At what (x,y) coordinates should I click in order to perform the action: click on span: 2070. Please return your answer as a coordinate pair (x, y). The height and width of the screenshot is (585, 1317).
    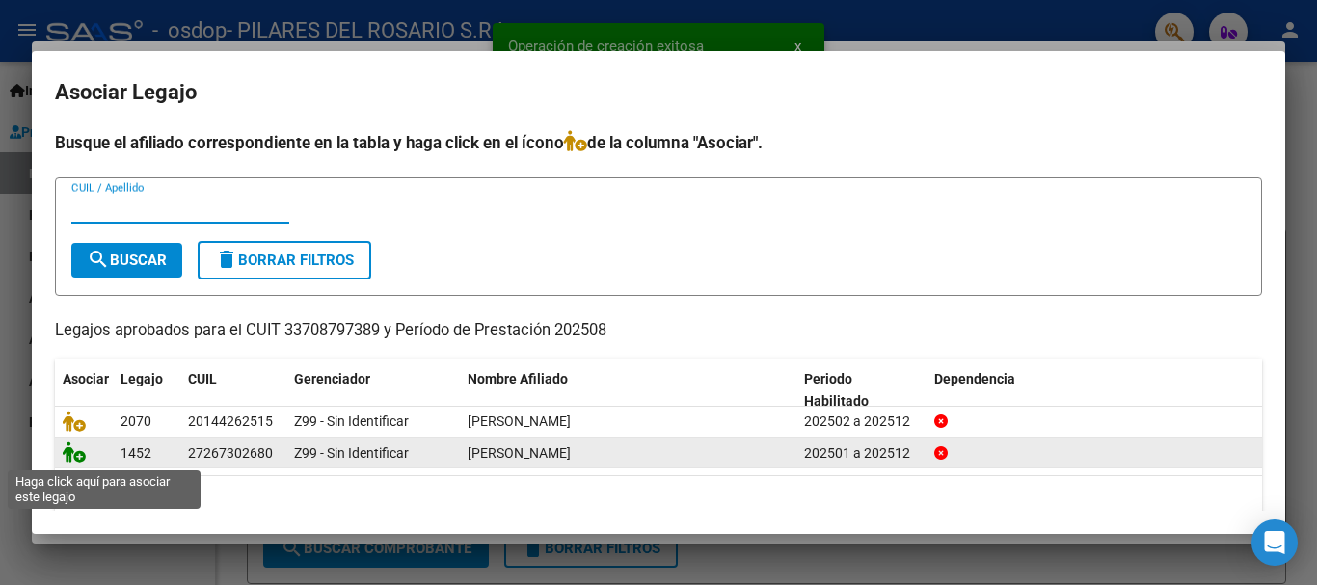
    Looking at the image, I should click on (136, 421).